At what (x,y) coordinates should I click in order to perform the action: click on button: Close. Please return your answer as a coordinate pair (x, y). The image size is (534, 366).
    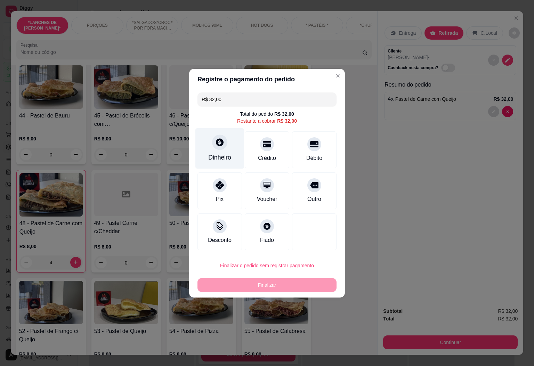
    Looking at the image, I should click on (338, 76).